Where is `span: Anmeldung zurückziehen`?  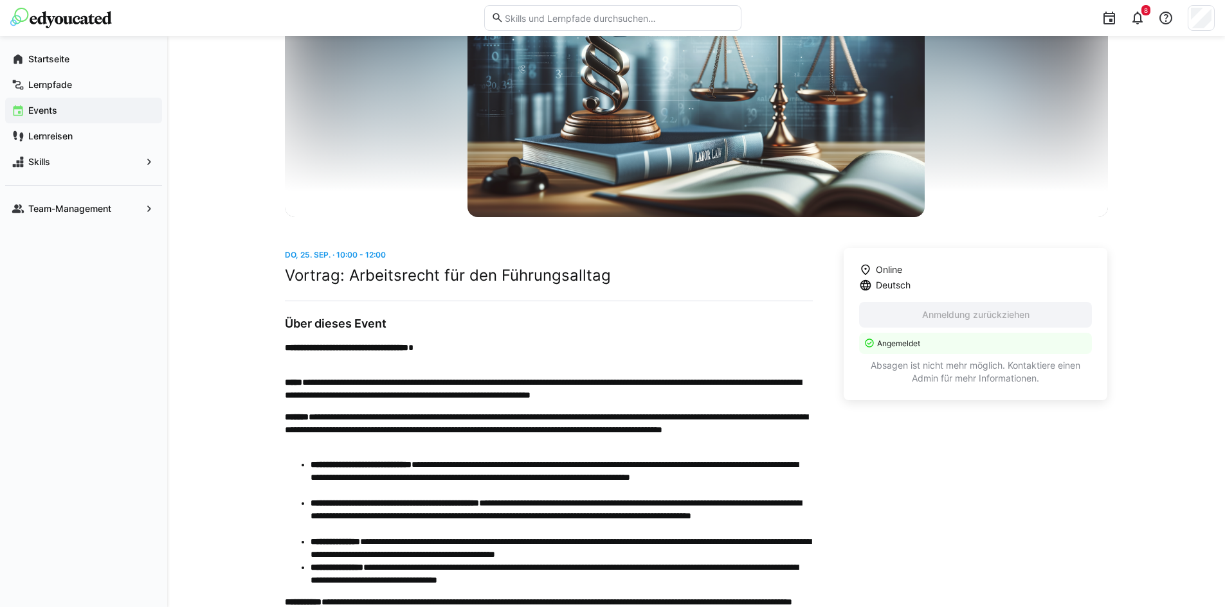
span: Anmeldung zurückziehen is located at coordinates (975, 315).